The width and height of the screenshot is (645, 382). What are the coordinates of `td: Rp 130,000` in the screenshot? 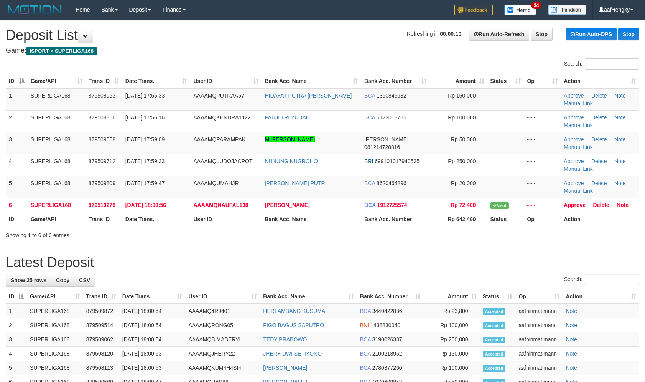 It's located at (451, 353).